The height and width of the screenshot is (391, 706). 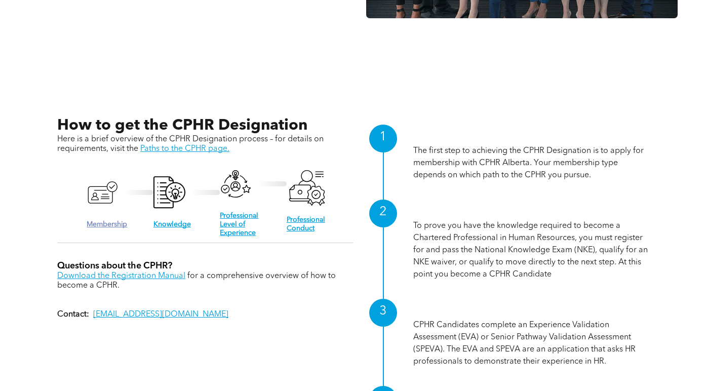 I want to click on span: How to get the CPHR Designation, so click(x=182, y=126).